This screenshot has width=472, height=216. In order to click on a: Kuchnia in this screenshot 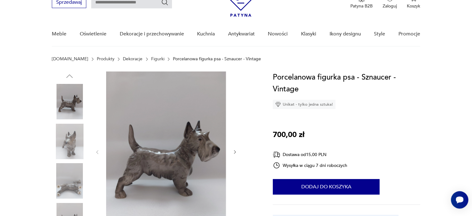, I will do `click(206, 34)`.